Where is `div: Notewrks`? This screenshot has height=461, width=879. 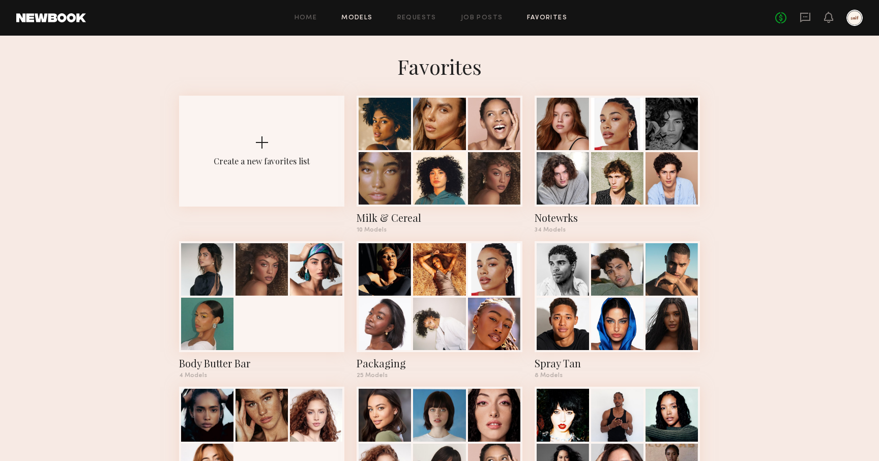
div: Notewrks is located at coordinates (617, 218).